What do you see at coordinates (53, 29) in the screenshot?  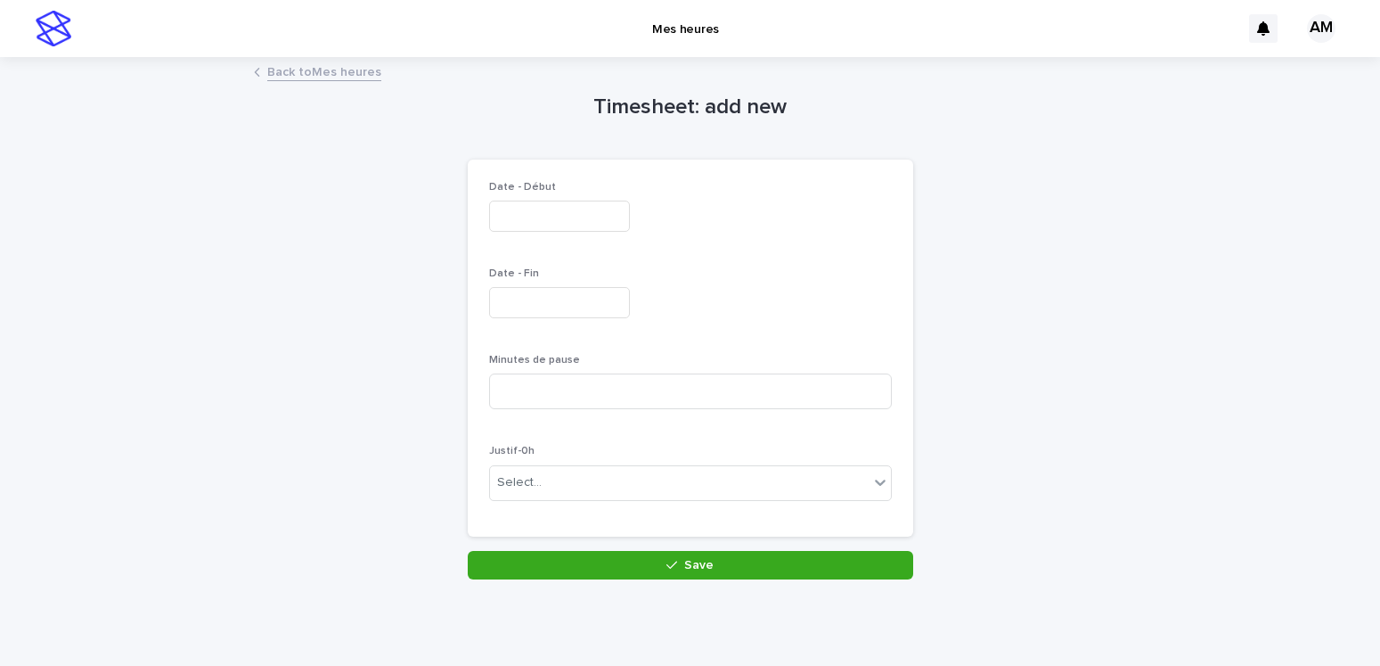 I see `img: stacker-logo-s-only.png` at bounding box center [53, 29].